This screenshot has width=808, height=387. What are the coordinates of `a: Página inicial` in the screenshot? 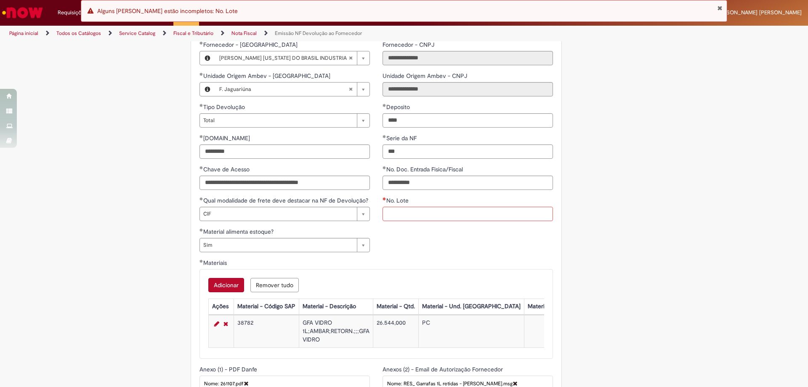 It's located at (24, 33).